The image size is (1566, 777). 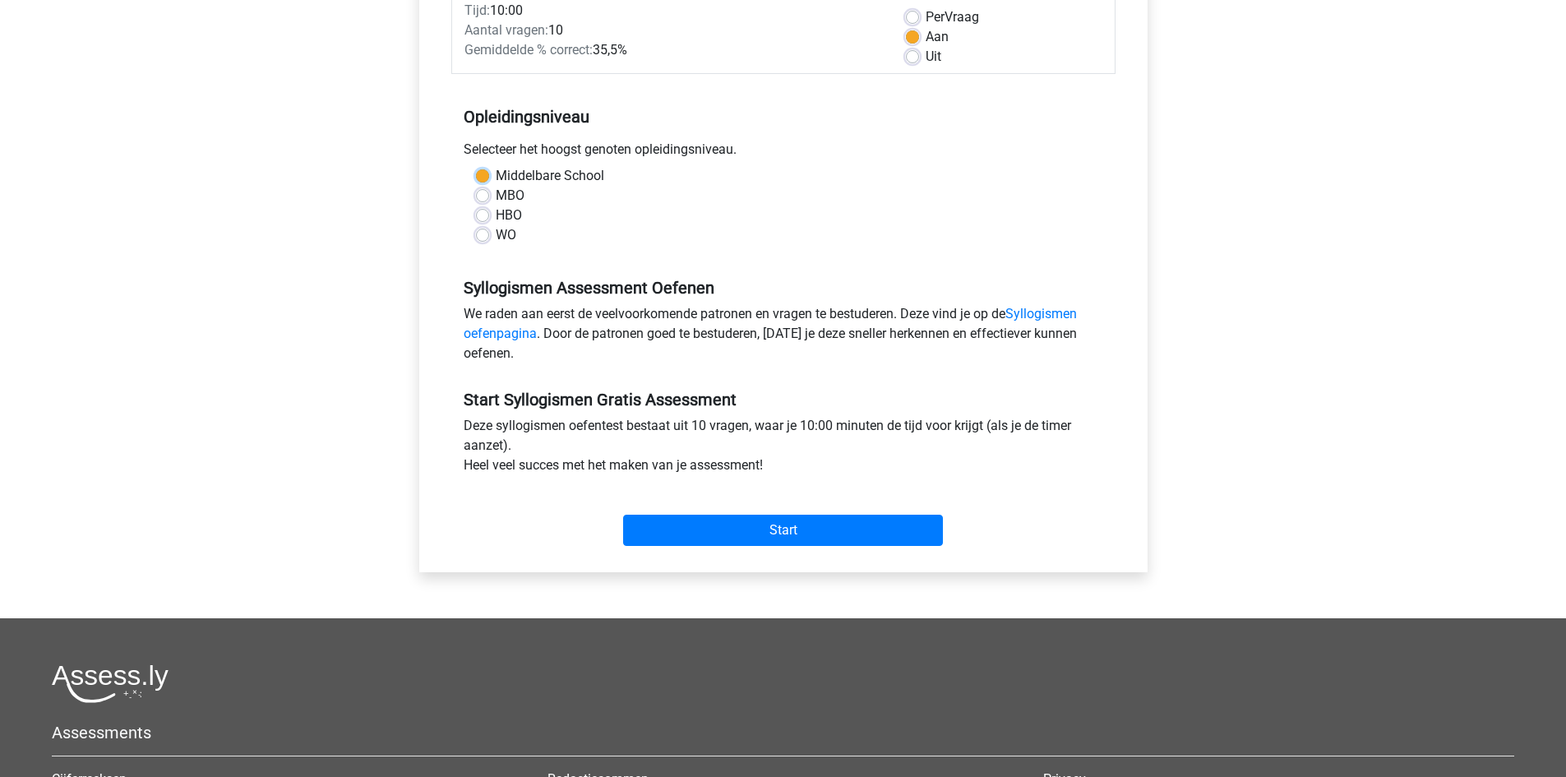 What do you see at coordinates (783, 732) in the screenshot?
I see `h5: Assessments` at bounding box center [783, 732].